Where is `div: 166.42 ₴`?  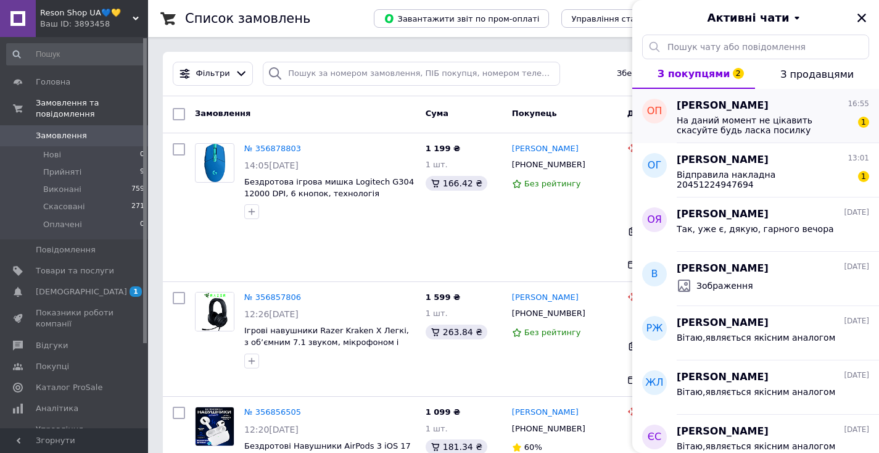 div: 166.42 ₴ is located at coordinates (457, 183).